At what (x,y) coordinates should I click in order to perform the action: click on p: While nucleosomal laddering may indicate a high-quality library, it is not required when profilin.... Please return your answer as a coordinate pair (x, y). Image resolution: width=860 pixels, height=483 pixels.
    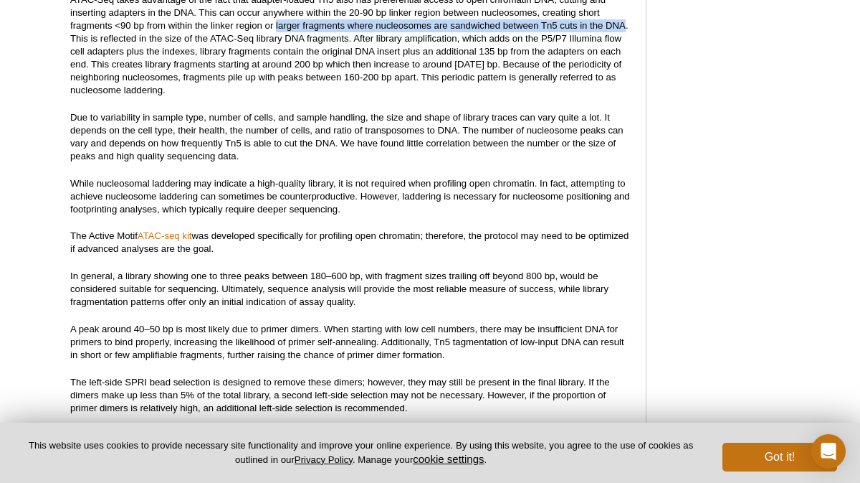
    Looking at the image, I should click on (351, 196).